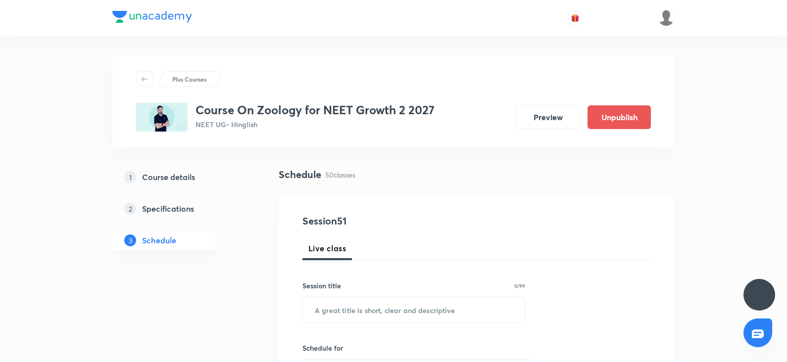  I want to click on input: A great title is short, clear and descriptive, so click(414, 310).